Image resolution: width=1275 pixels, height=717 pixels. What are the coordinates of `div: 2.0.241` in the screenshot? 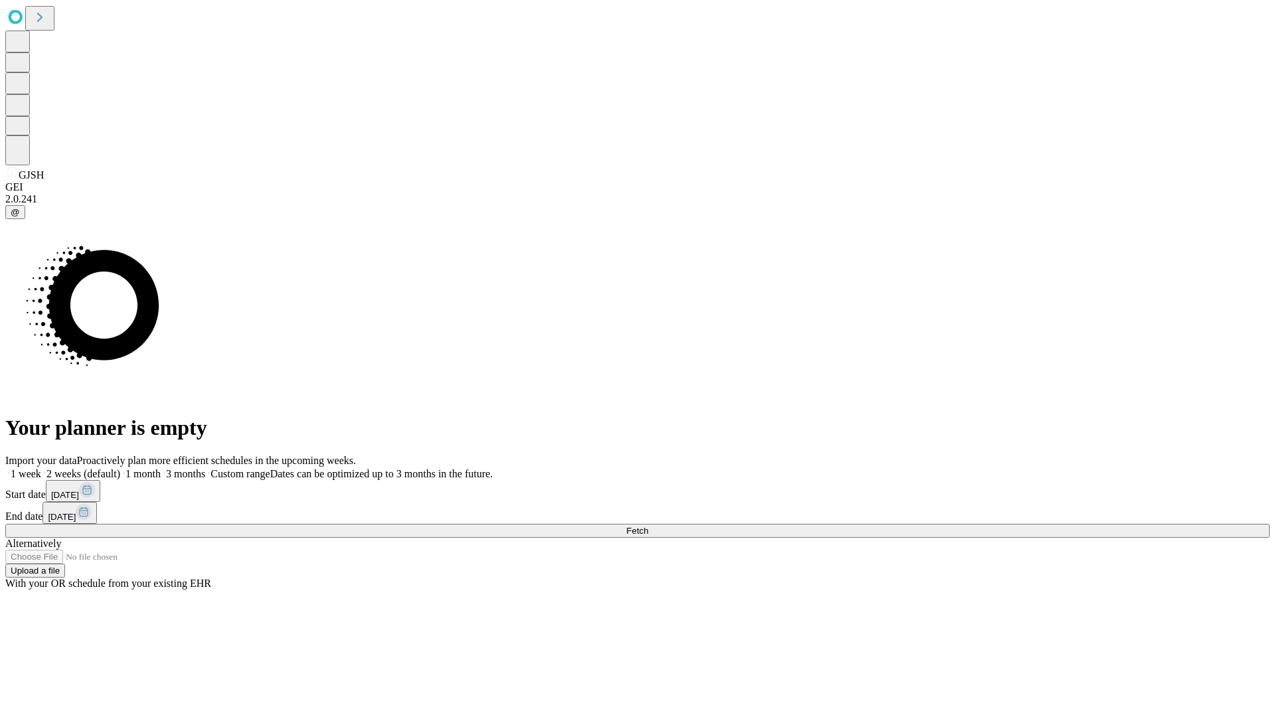 It's located at (637, 199).